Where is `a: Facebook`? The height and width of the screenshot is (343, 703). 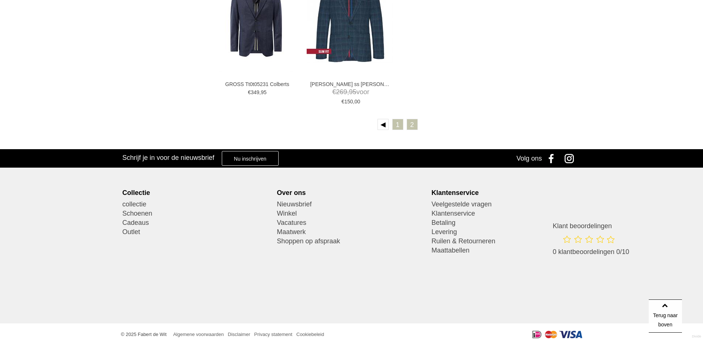
a: Facebook is located at coordinates (553, 158).